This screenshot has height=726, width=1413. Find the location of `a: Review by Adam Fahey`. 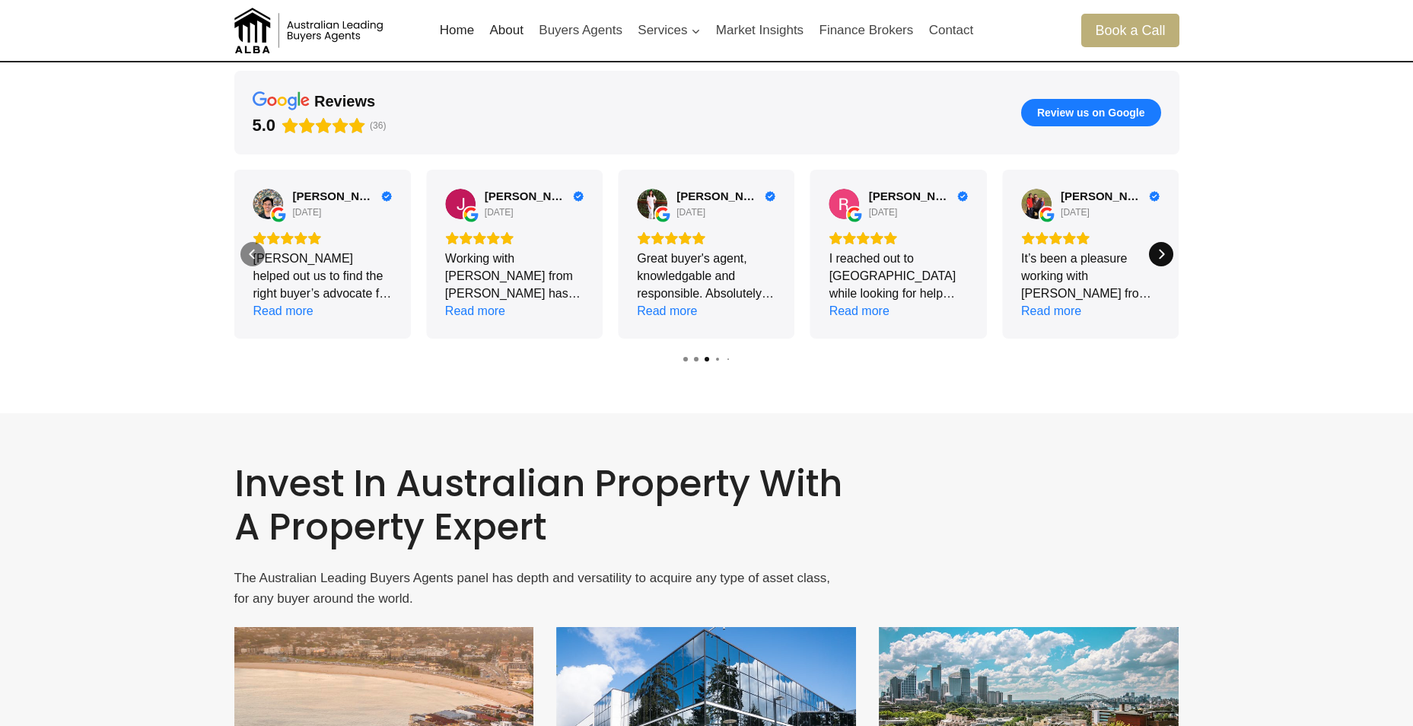

a: Review by Adam Fahey is located at coordinates (1111, 196).